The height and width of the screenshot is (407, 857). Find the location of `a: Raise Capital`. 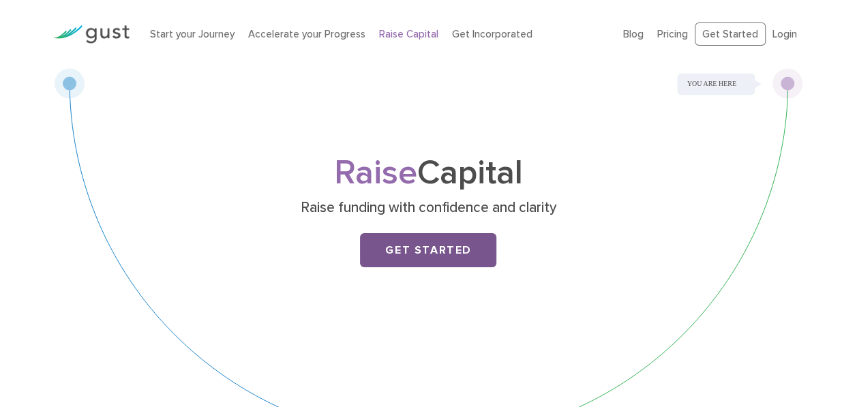

a: Raise Capital is located at coordinates (409, 34).